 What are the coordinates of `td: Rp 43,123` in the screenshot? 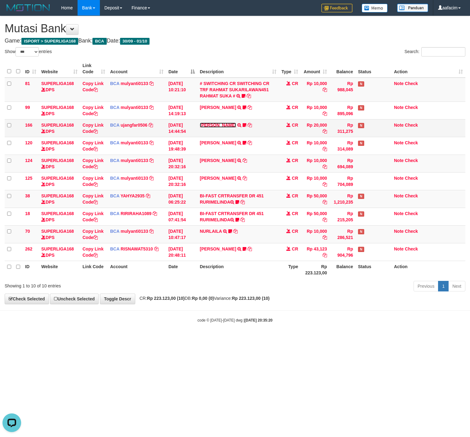 It's located at (315, 252).